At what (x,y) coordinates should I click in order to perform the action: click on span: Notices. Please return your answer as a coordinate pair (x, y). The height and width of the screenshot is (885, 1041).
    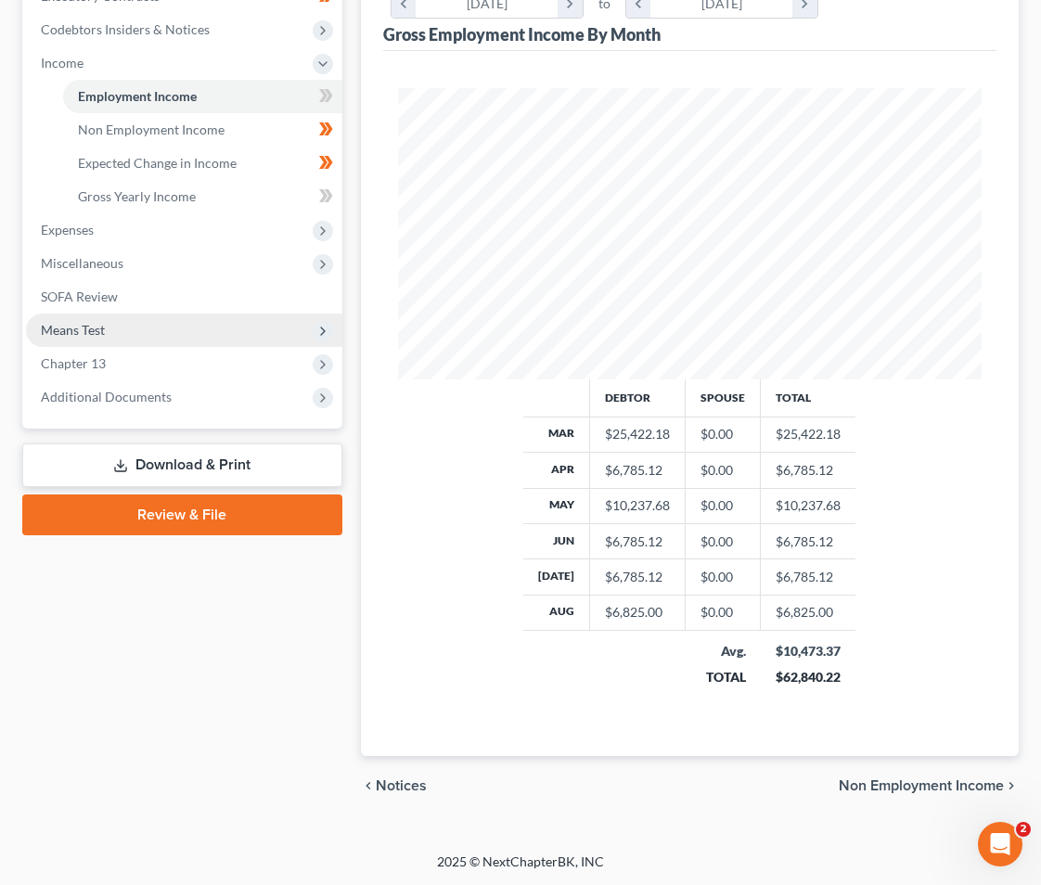
    Looking at the image, I should click on (401, 786).